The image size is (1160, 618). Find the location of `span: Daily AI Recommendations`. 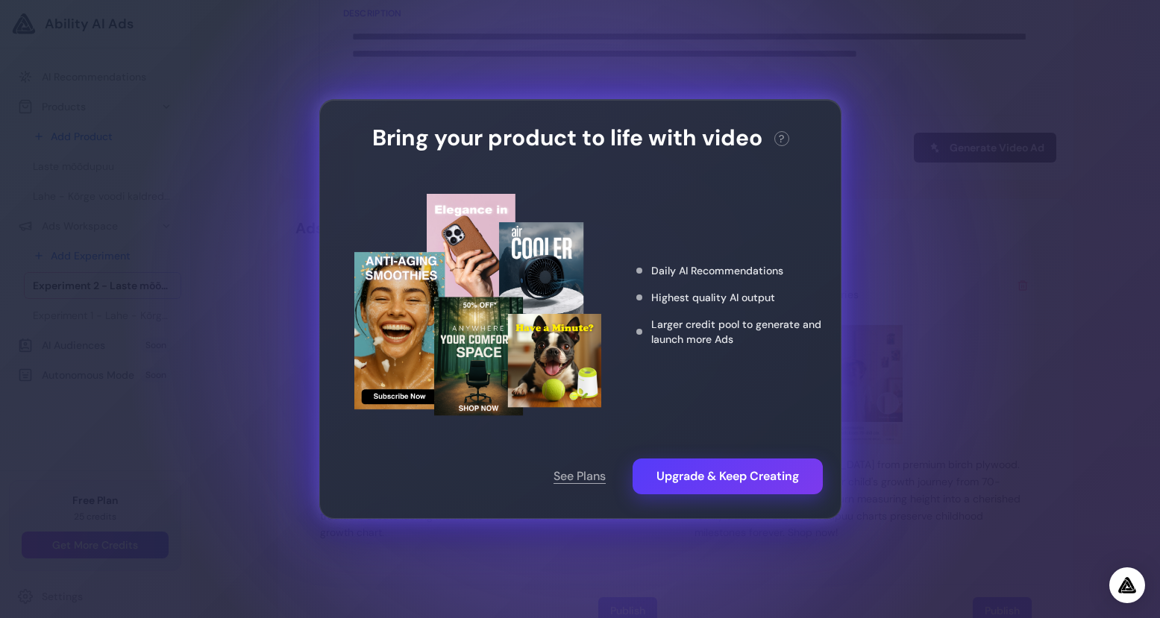

span: Daily AI Recommendations is located at coordinates (716, 271).